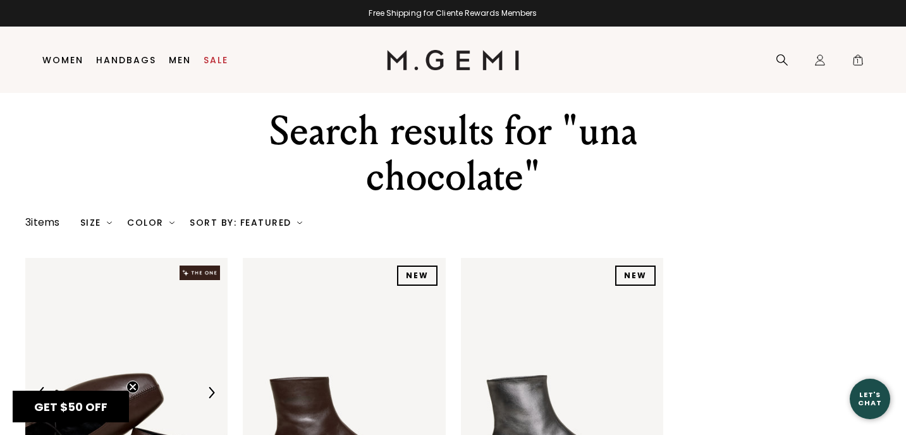  What do you see at coordinates (211, 392) in the screenshot?
I see `img: Next Arrow` at bounding box center [211, 392].